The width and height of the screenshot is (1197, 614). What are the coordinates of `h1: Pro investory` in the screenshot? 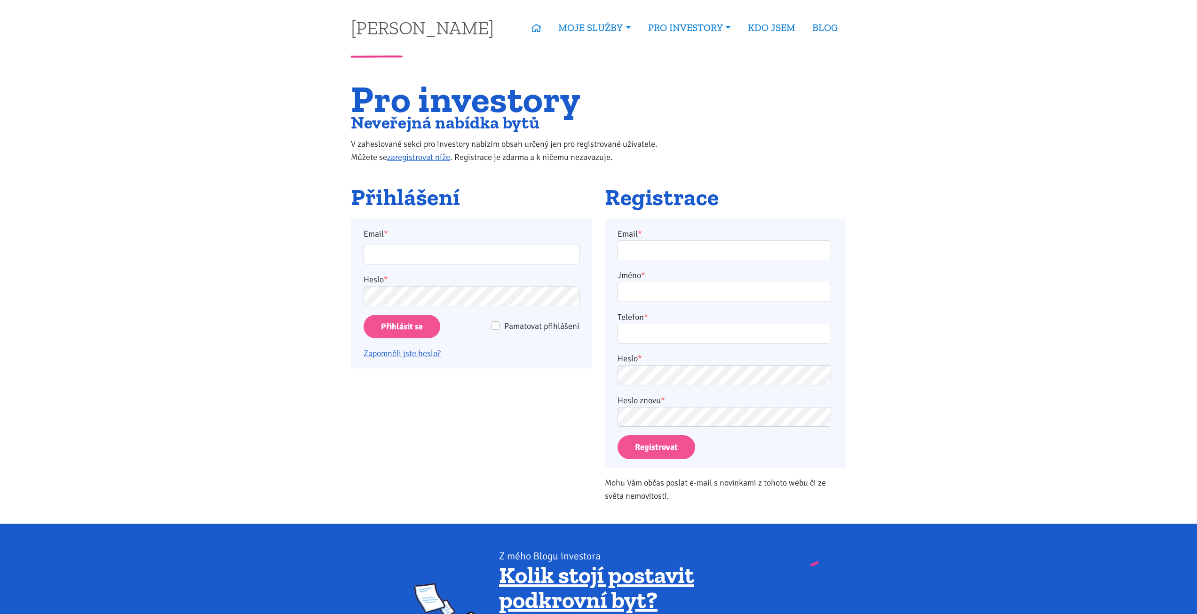 It's located at (513, 99).